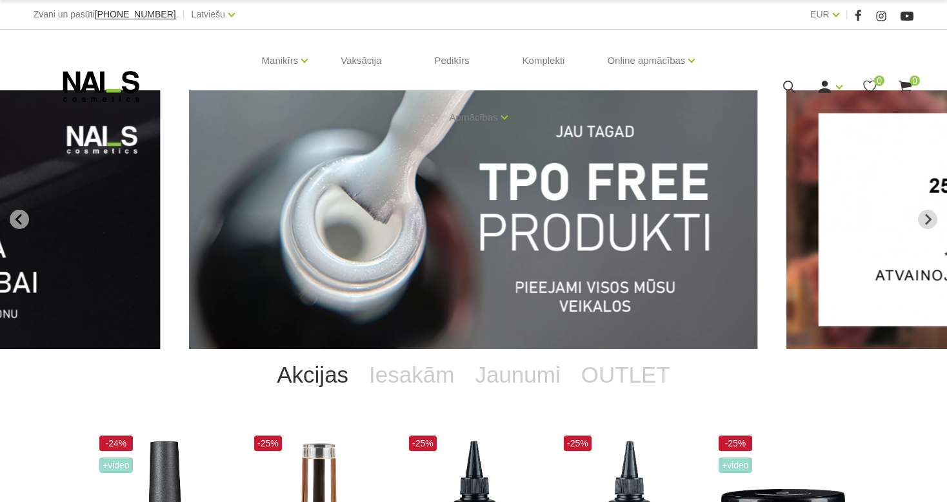  I want to click on button: Go to last slide, so click(19, 219).